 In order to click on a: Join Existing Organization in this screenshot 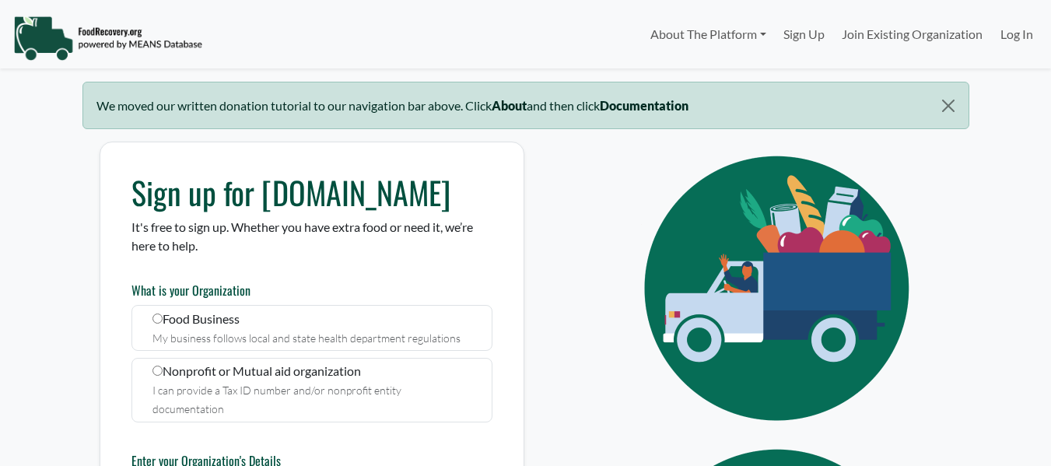, I will do `click(912, 34)`.